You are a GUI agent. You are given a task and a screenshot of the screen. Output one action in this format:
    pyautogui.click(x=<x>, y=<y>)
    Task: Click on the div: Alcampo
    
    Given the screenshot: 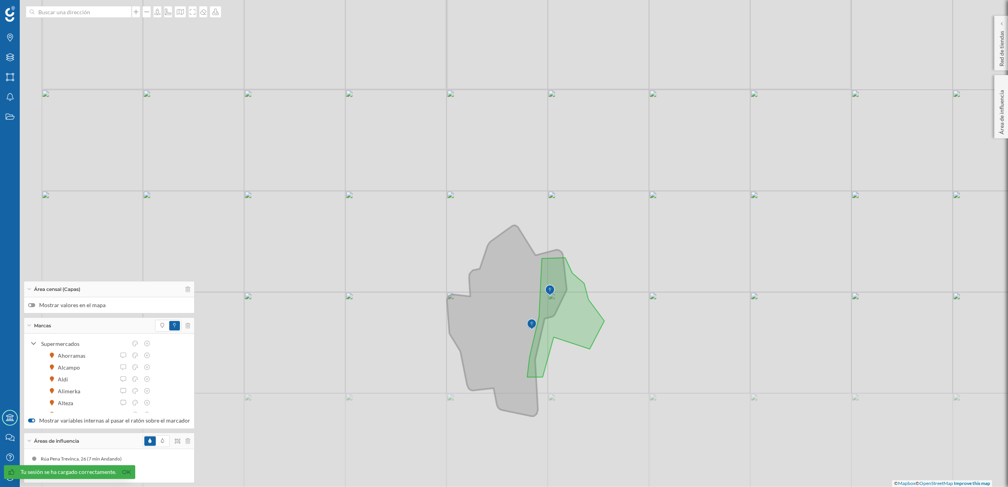 What is the action you would take?
    pyautogui.click(x=71, y=367)
    